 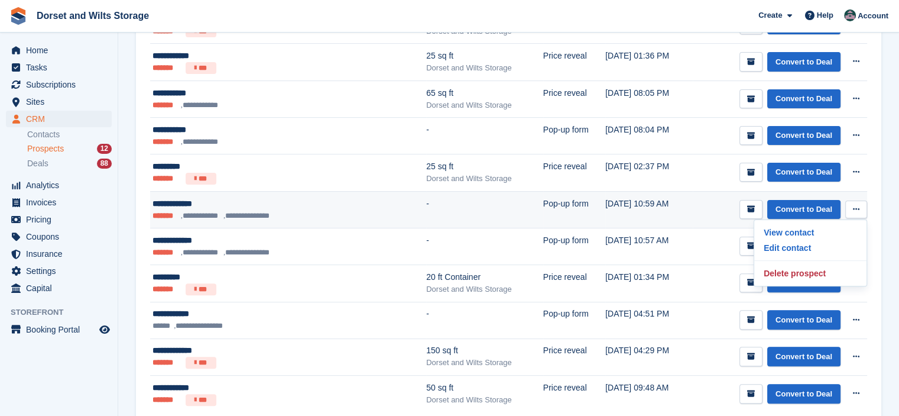 I want to click on span: Booking Portal, so click(x=61, y=329).